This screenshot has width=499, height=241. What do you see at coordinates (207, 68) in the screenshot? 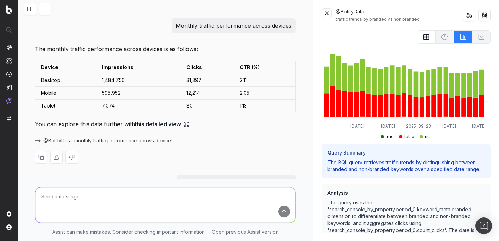
I see `td: Clicks` at bounding box center [207, 68].